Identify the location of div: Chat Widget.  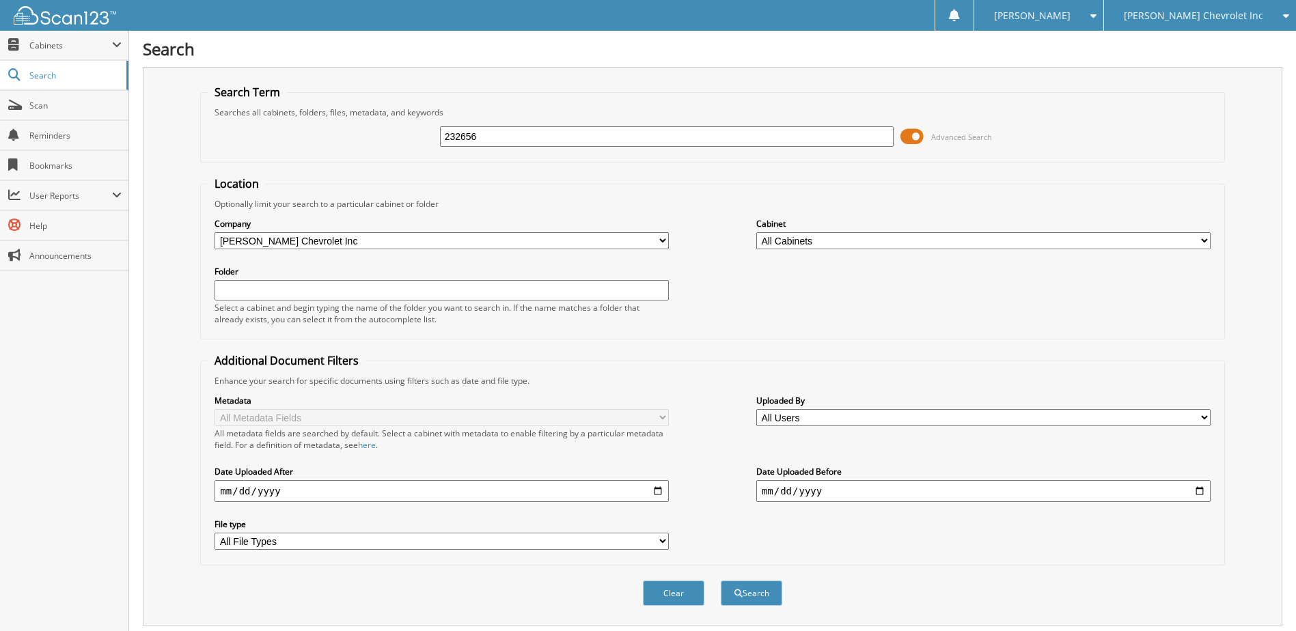
(1262, 598).